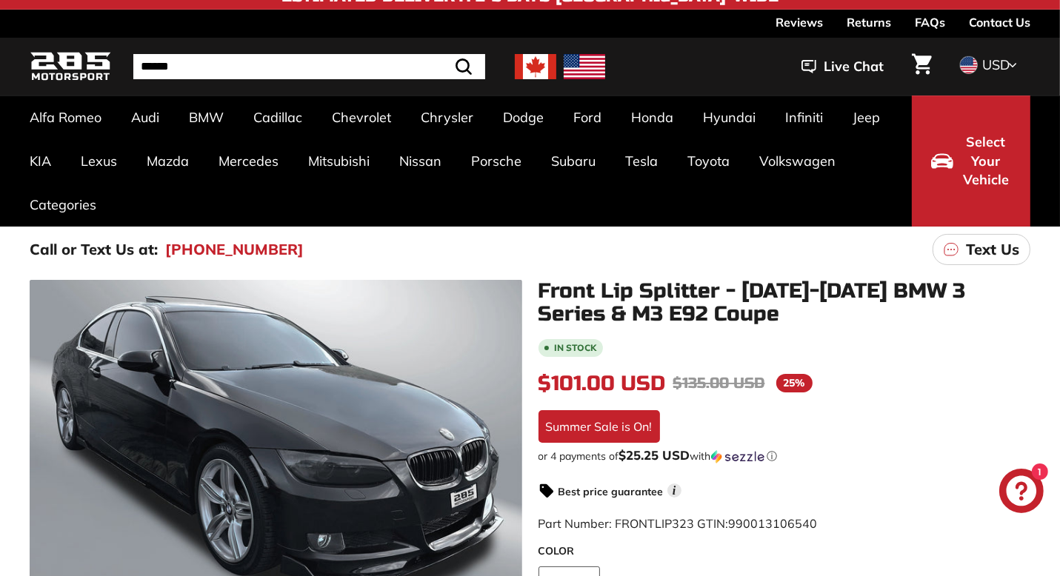 This screenshot has height=576, width=1060. What do you see at coordinates (784, 551) in the screenshot?
I see `label: COLOR` at bounding box center [784, 551].